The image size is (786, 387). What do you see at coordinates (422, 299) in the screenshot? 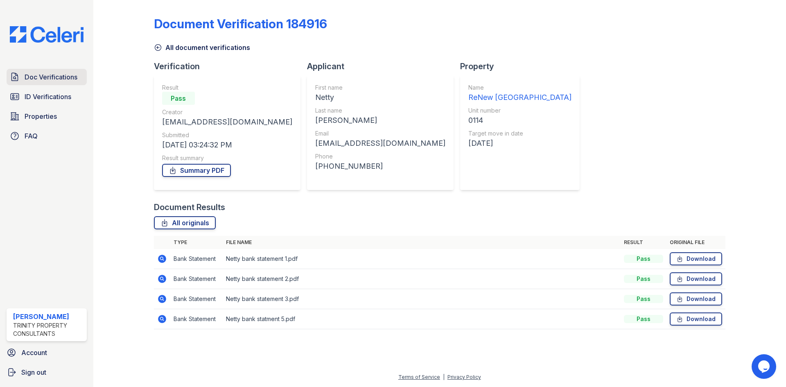
I see `td: Netty bank statement 3.pdf` at bounding box center [422, 299].